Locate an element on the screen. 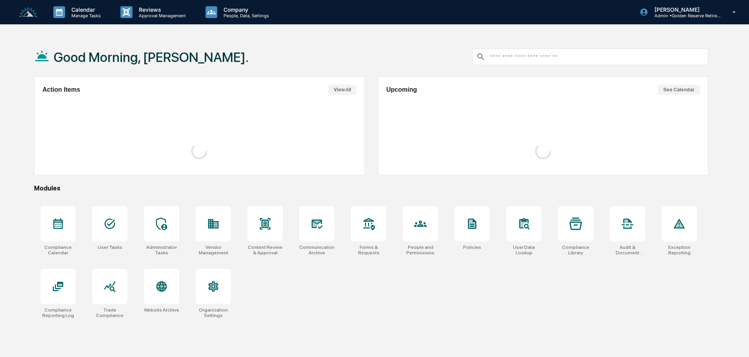  div: Administrator Tasks is located at coordinates (162, 250).